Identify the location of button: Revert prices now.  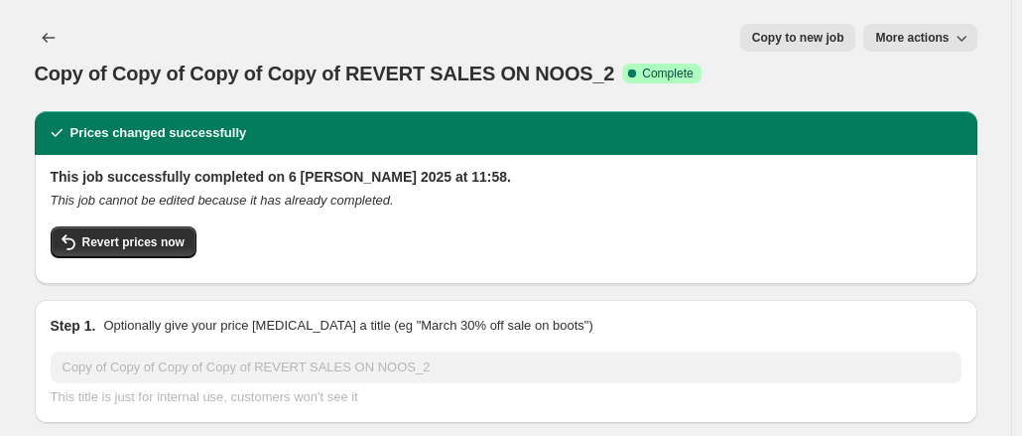
(123, 242).